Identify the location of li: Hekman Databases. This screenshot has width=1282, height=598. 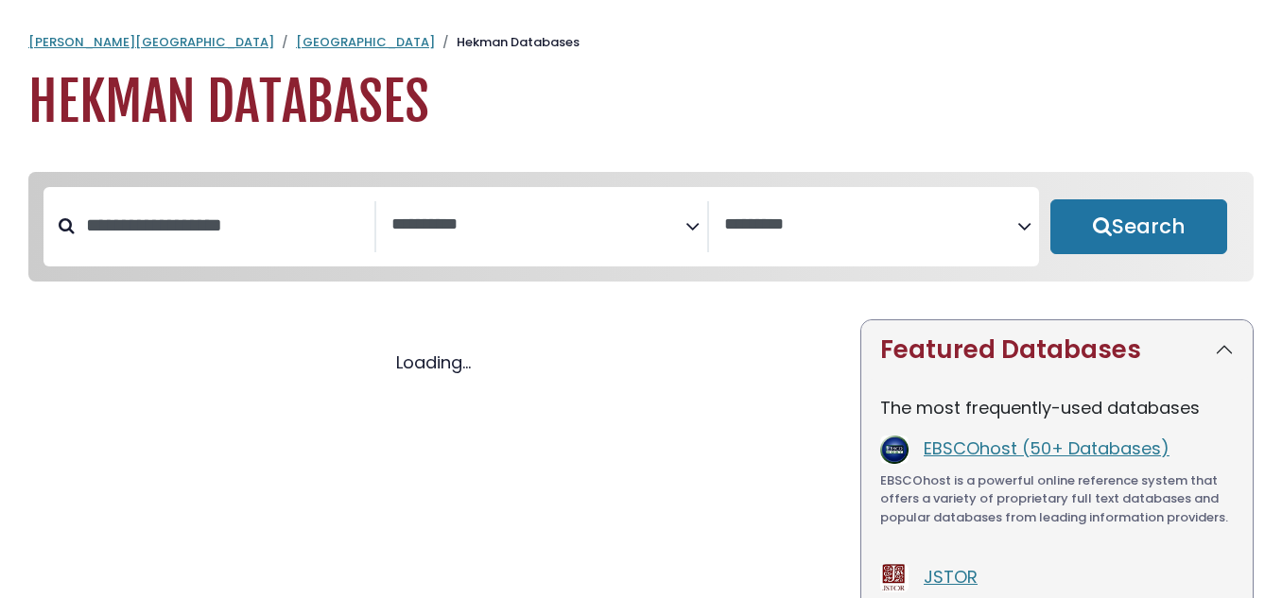
(507, 43).